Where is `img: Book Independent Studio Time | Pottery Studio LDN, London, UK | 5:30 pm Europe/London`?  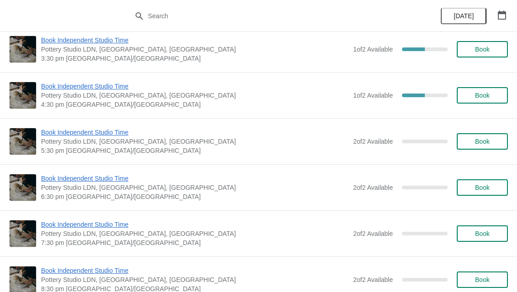
img: Book Independent Studio Time | Pottery Studio LDN, London, UK | 5:30 pm Europe/London is located at coordinates (23, 141).